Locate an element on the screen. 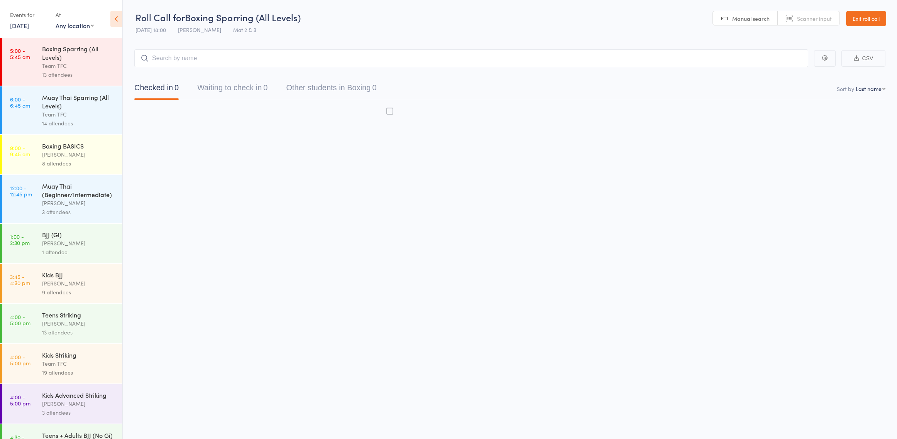 This screenshot has height=439, width=897. button: Waiting to check in0 is located at coordinates (232, 90).